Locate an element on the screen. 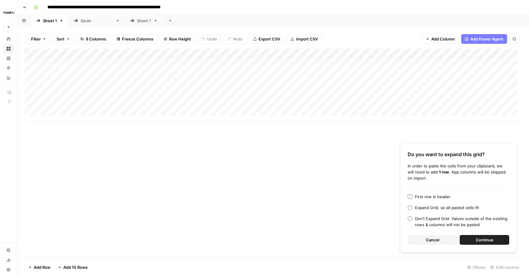 This screenshot has height=277, width=529. span: Freeze Columns is located at coordinates (137, 39).